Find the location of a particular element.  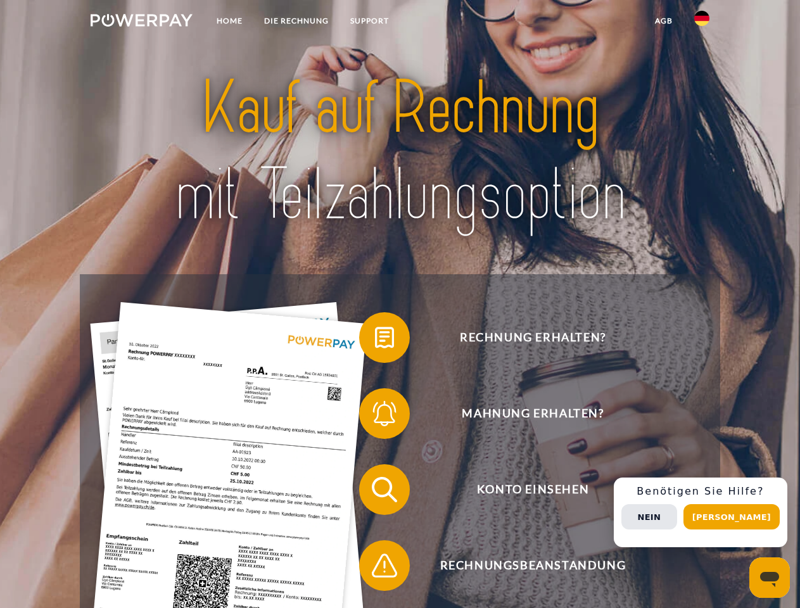

span: Mahnung erhalten? is located at coordinates (533, 414).